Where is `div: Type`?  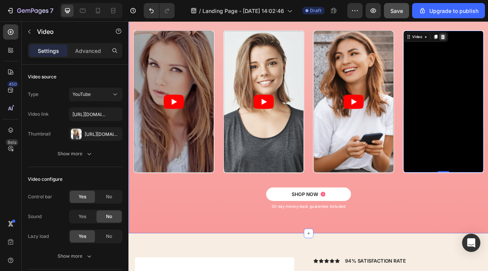 div: Type is located at coordinates (33, 94).